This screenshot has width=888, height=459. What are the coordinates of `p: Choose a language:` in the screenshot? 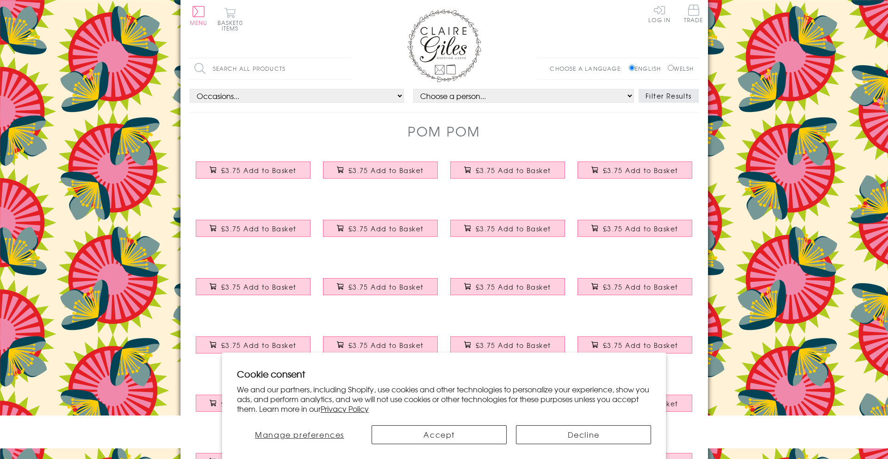 It's located at (588, 68).